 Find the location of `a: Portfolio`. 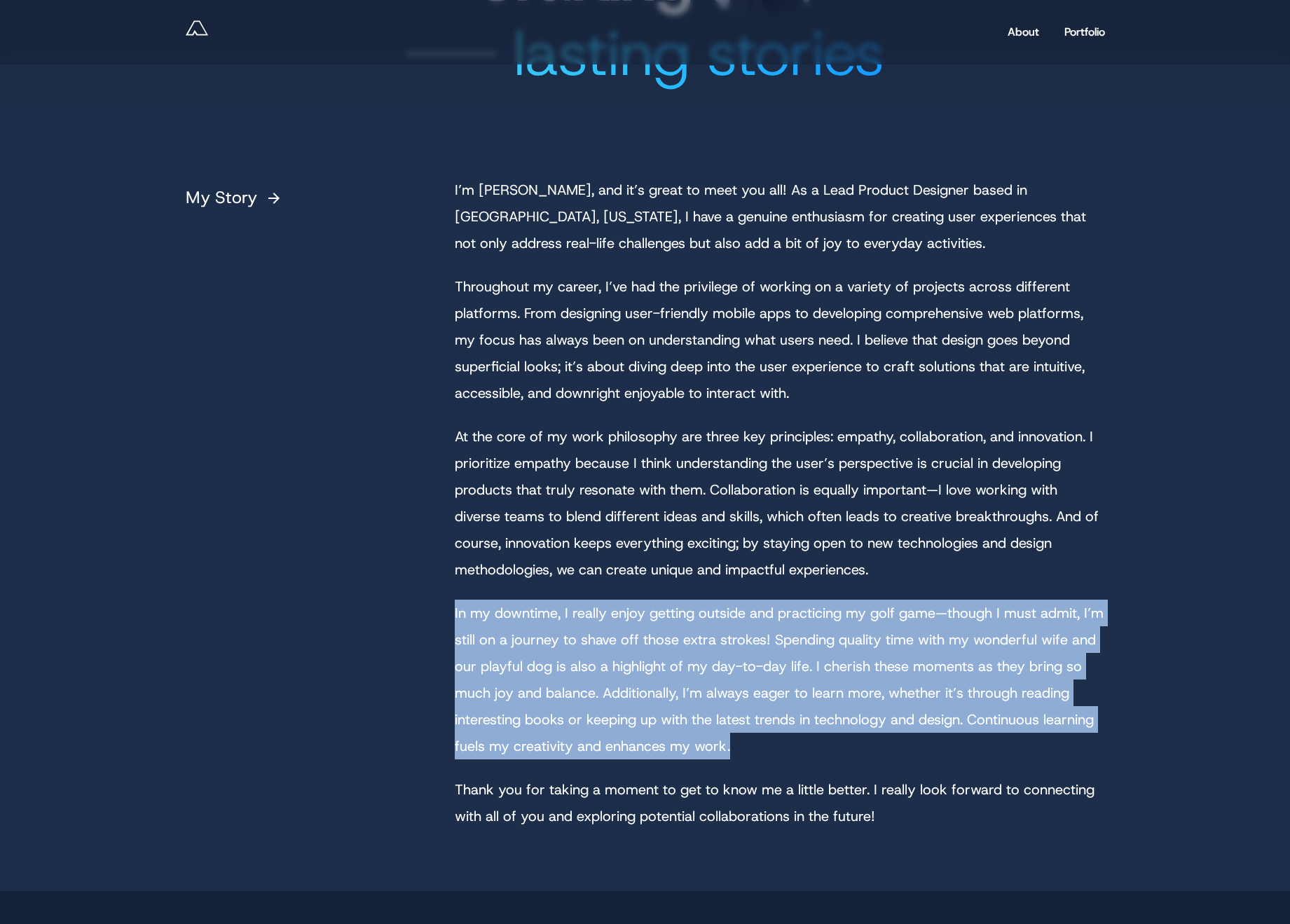

a: Portfolio is located at coordinates (1085, 33).